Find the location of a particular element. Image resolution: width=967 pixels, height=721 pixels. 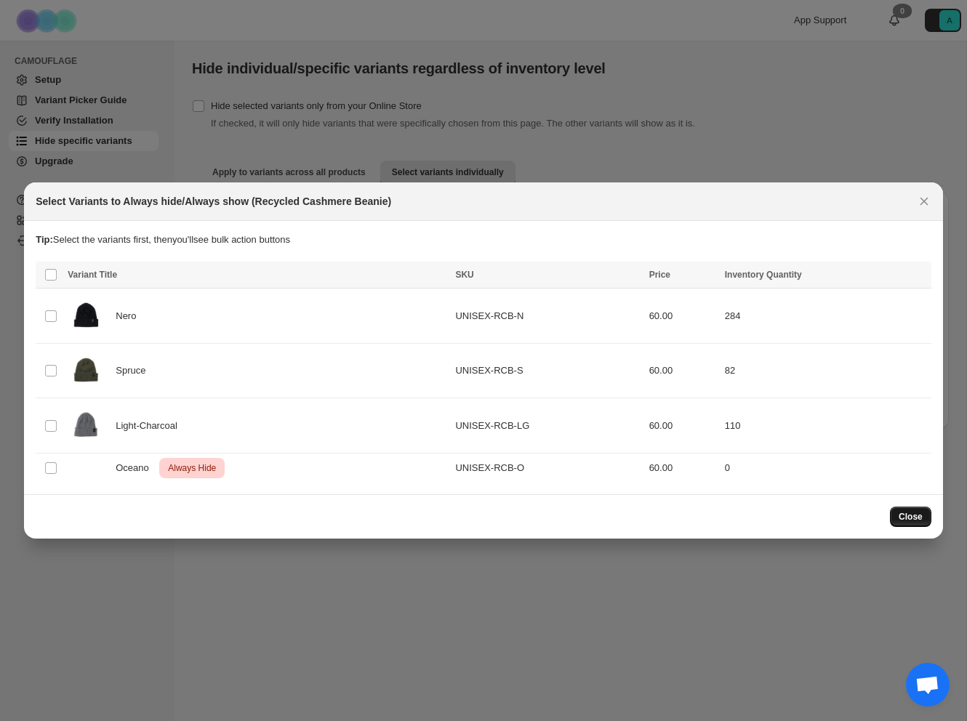

p: Select the variants first, then you'll see bulk action buttons is located at coordinates (483, 240).